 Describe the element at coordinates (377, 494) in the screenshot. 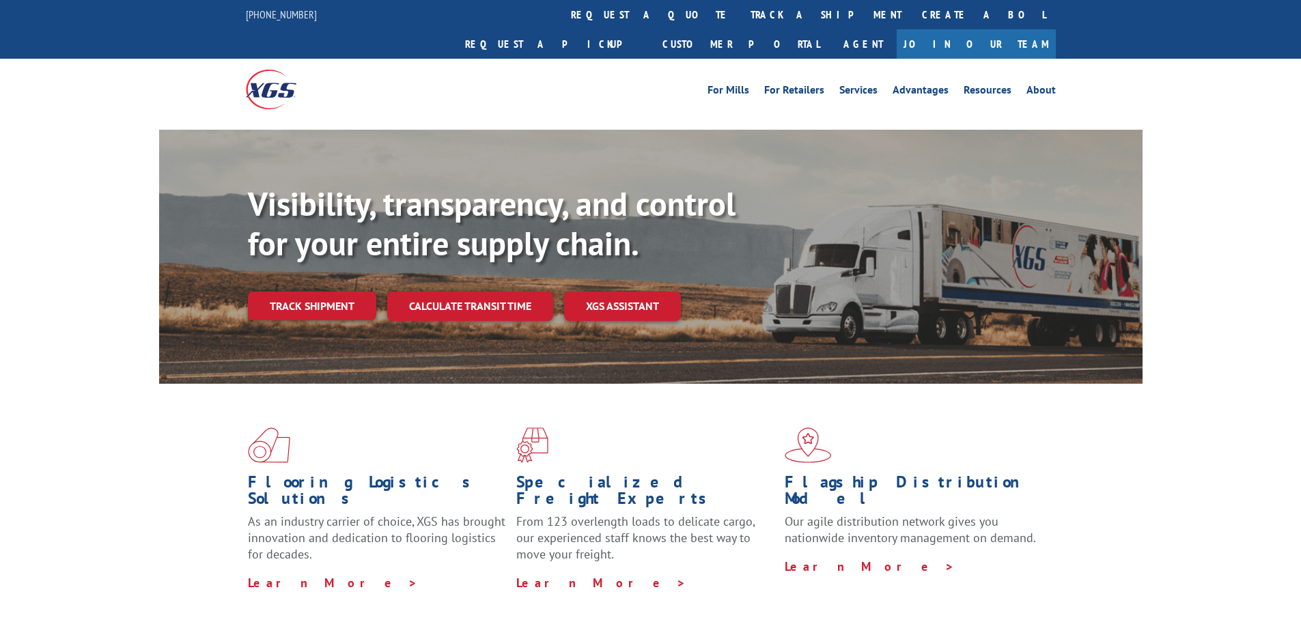

I see `h1: Flooring Logistics Solutions` at that location.